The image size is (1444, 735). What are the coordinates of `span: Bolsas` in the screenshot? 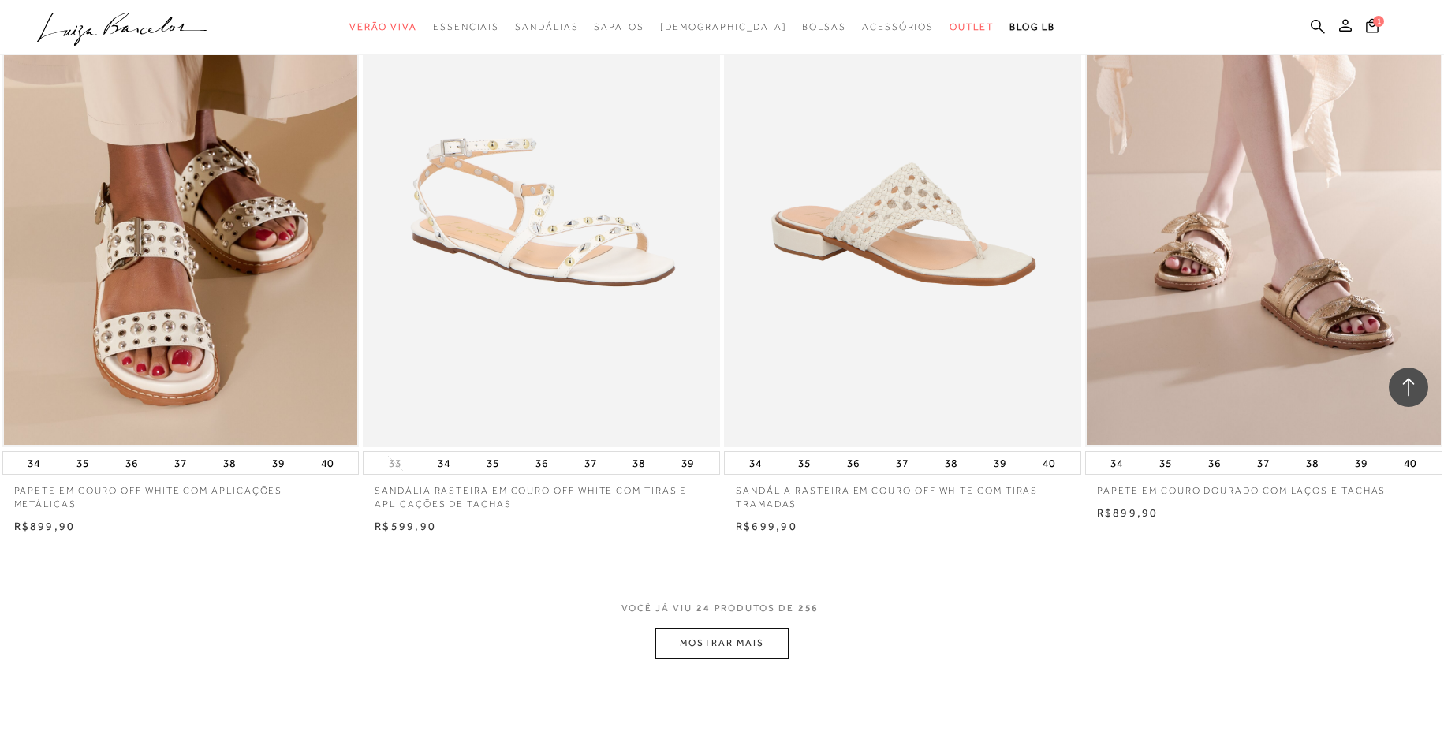 It's located at (824, 27).